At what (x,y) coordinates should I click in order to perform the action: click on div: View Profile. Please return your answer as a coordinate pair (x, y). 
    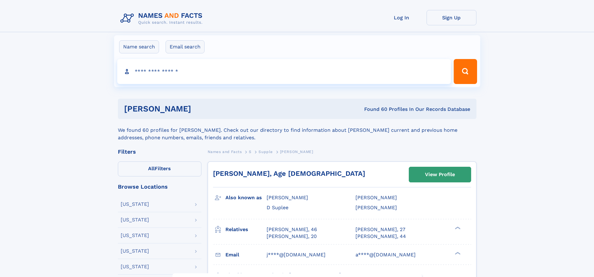
    Looking at the image, I should click on (440, 174).